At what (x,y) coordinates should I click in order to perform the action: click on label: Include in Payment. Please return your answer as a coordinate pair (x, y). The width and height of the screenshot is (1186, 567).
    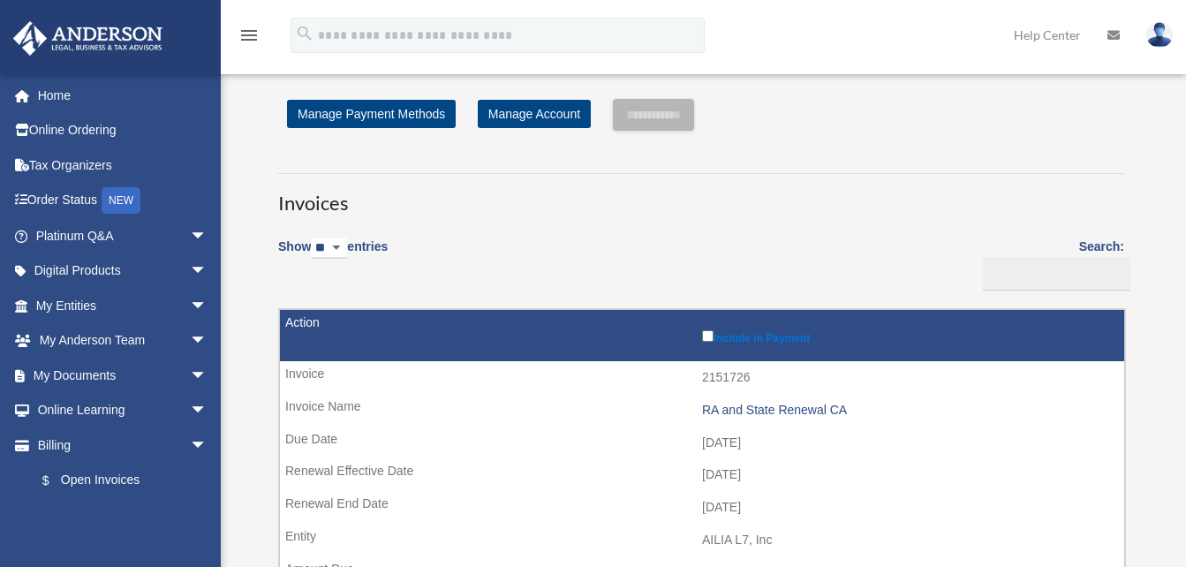
    Looking at the image, I should click on (909, 336).